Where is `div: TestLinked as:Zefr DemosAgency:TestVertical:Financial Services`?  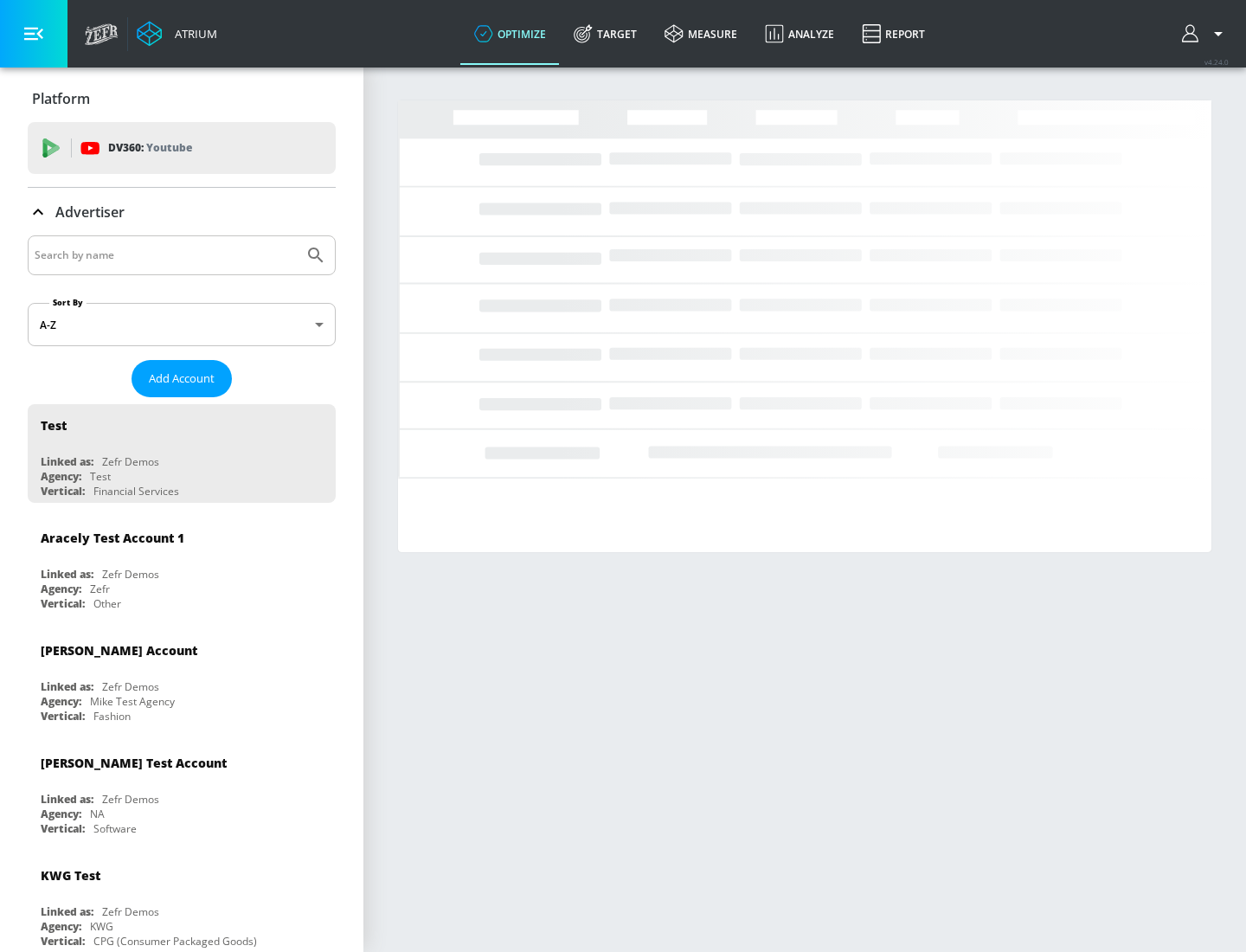
div: TestLinked as:Zefr DemosAgency:TestVertical:Financial Services is located at coordinates (181, 453).